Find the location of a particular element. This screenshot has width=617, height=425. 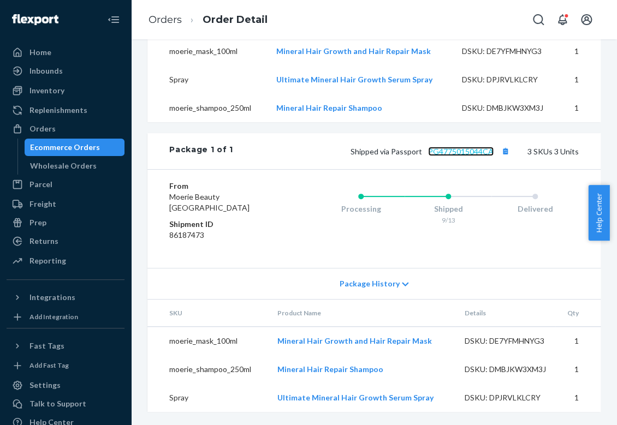

a: Replenishments is located at coordinates (66, 110).